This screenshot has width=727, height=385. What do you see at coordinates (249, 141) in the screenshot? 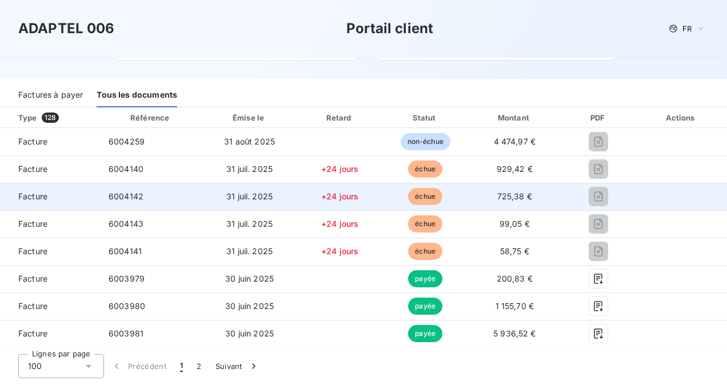
I see `span: 31 août 2025` at bounding box center [249, 141].